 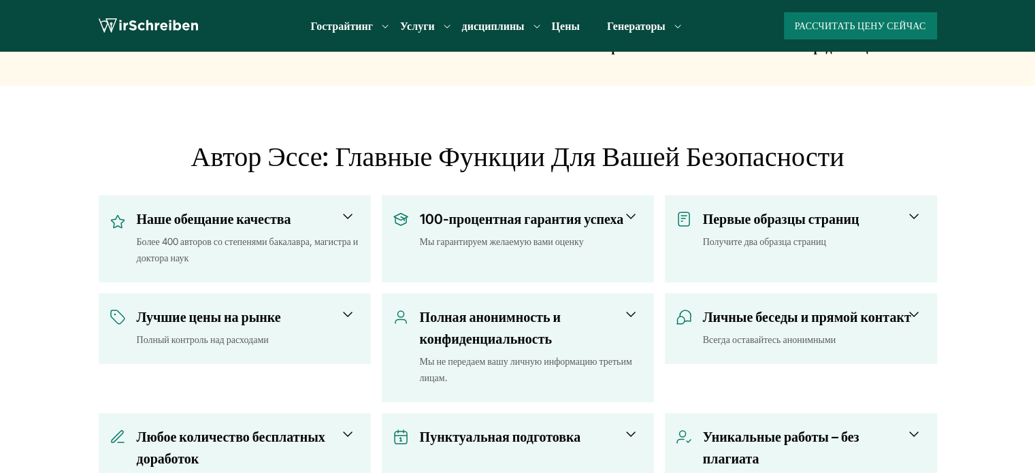 I want to click on font: Всегда оставайтесь анонимными, so click(x=770, y=339).